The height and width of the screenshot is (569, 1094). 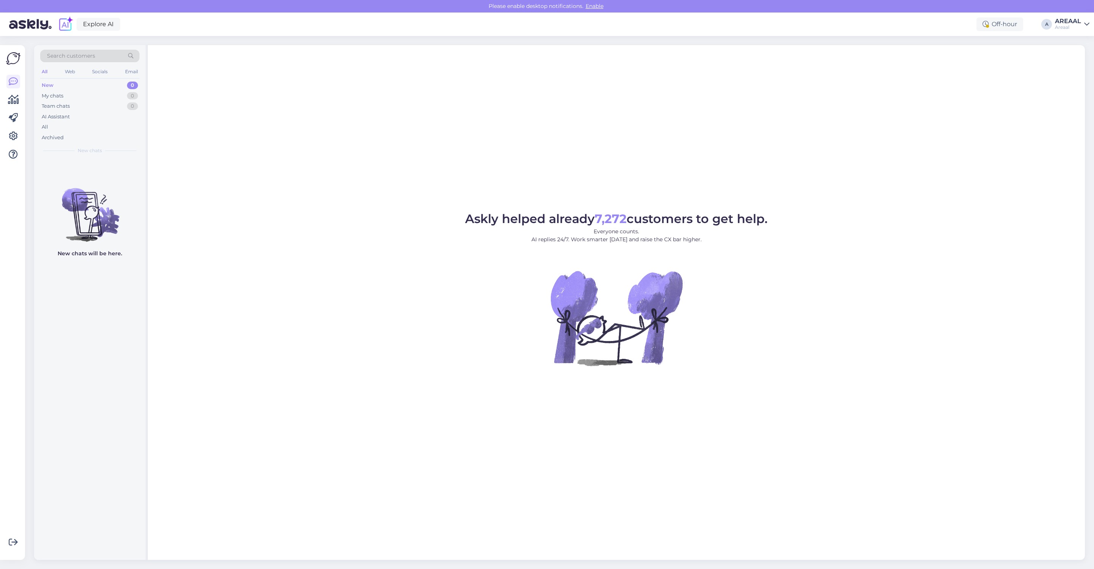 What do you see at coordinates (617, 318) in the screenshot?
I see `img: No Chat active` at bounding box center [617, 318].